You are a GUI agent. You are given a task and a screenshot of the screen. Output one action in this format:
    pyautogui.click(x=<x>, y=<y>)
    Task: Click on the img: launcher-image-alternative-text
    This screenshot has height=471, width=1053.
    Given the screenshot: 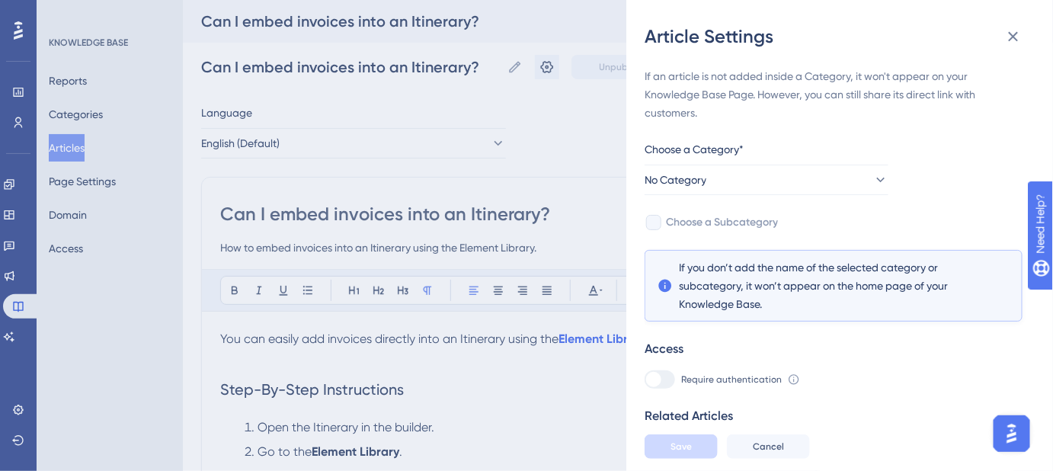 What is the action you would take?
    pyautogui.click(x=23, y=23)
    